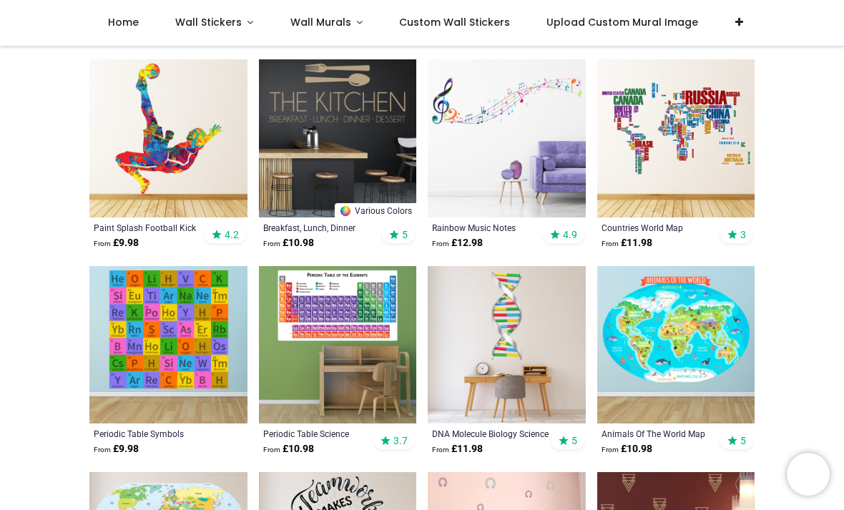 The image size is (844, 510). I want to click on div: Countries World Map, so click(661, 228).